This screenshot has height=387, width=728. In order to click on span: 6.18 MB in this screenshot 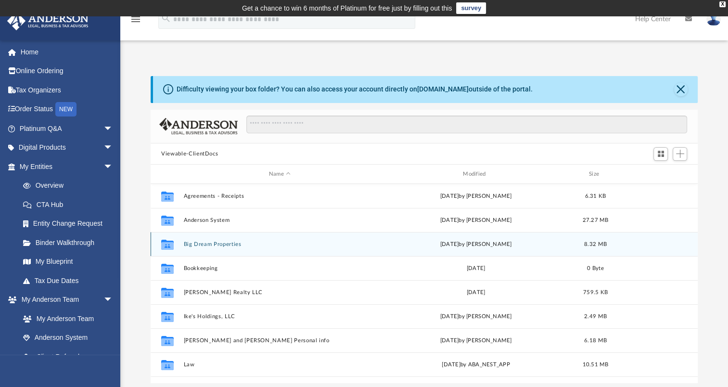, I will do `click(595, 340)`.